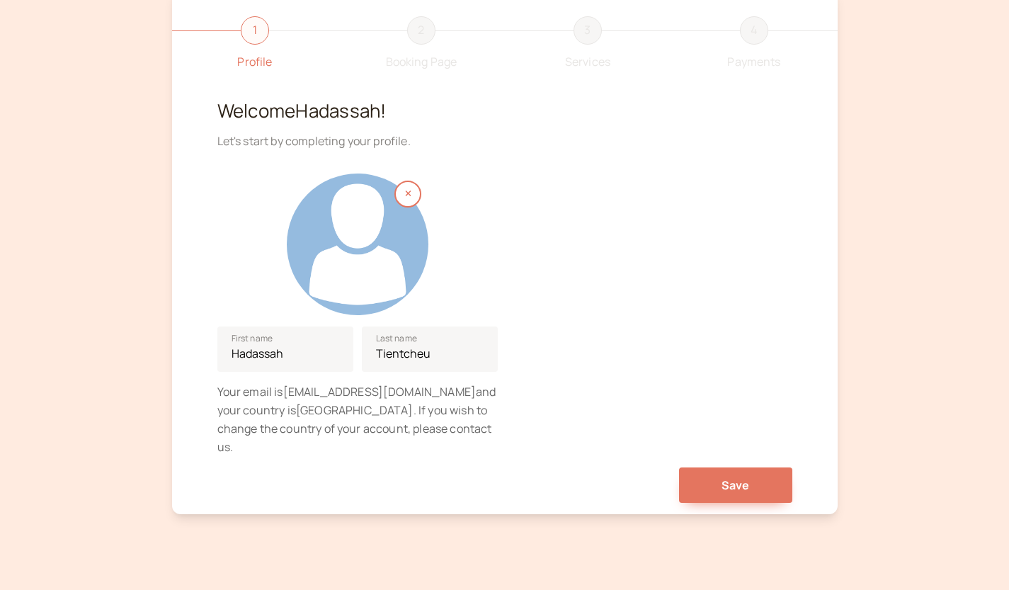 The image size is (1009, 590). What do you see at coordinates (252, 339) in the screenshot?
I see `span: First name` at bounding box center [252, 339].